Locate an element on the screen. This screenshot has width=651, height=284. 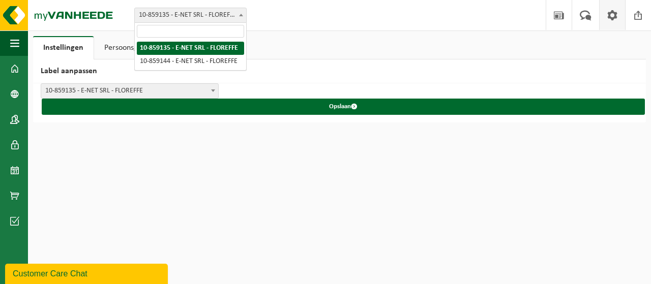
li: 10-859144 - E-NET SRL - FLOREFFE is located at coordinates (190, 61).